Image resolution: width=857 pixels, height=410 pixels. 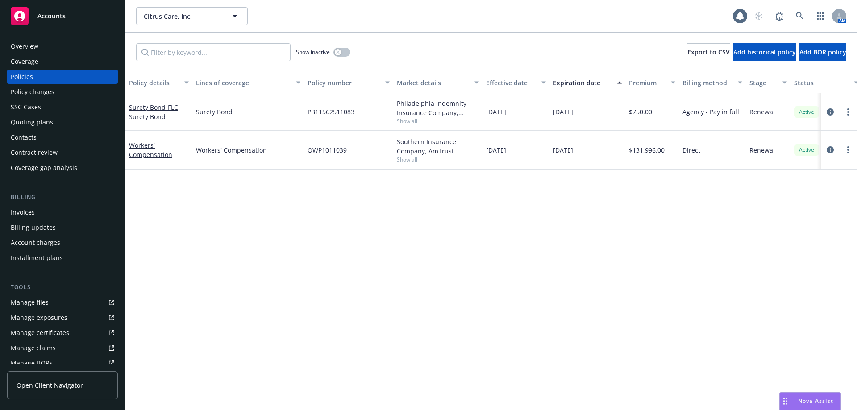 What do you see at coordinates (438, 83) in the screenshot?
I see `button: Market details` at bounding box center [438, 83].